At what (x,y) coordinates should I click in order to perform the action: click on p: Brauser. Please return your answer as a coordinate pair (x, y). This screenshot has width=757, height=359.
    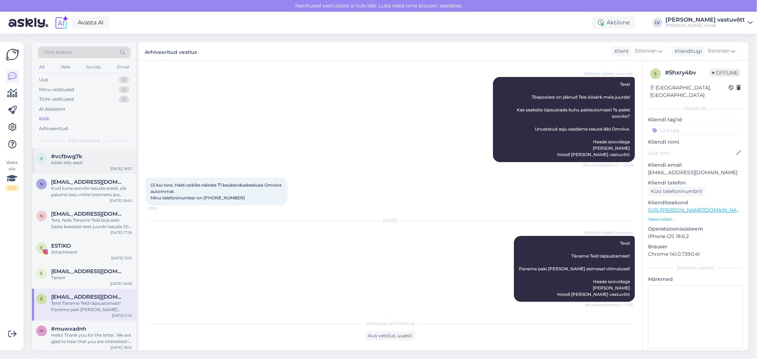
    Looking at the image, I should click on (695, 247).